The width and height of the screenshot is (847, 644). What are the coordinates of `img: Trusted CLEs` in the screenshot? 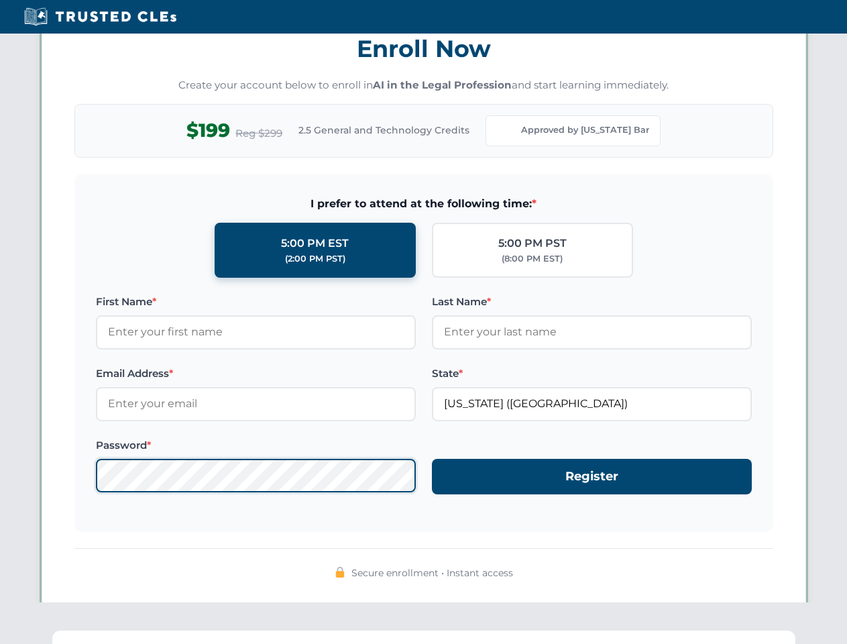 It's located at (100, 17).